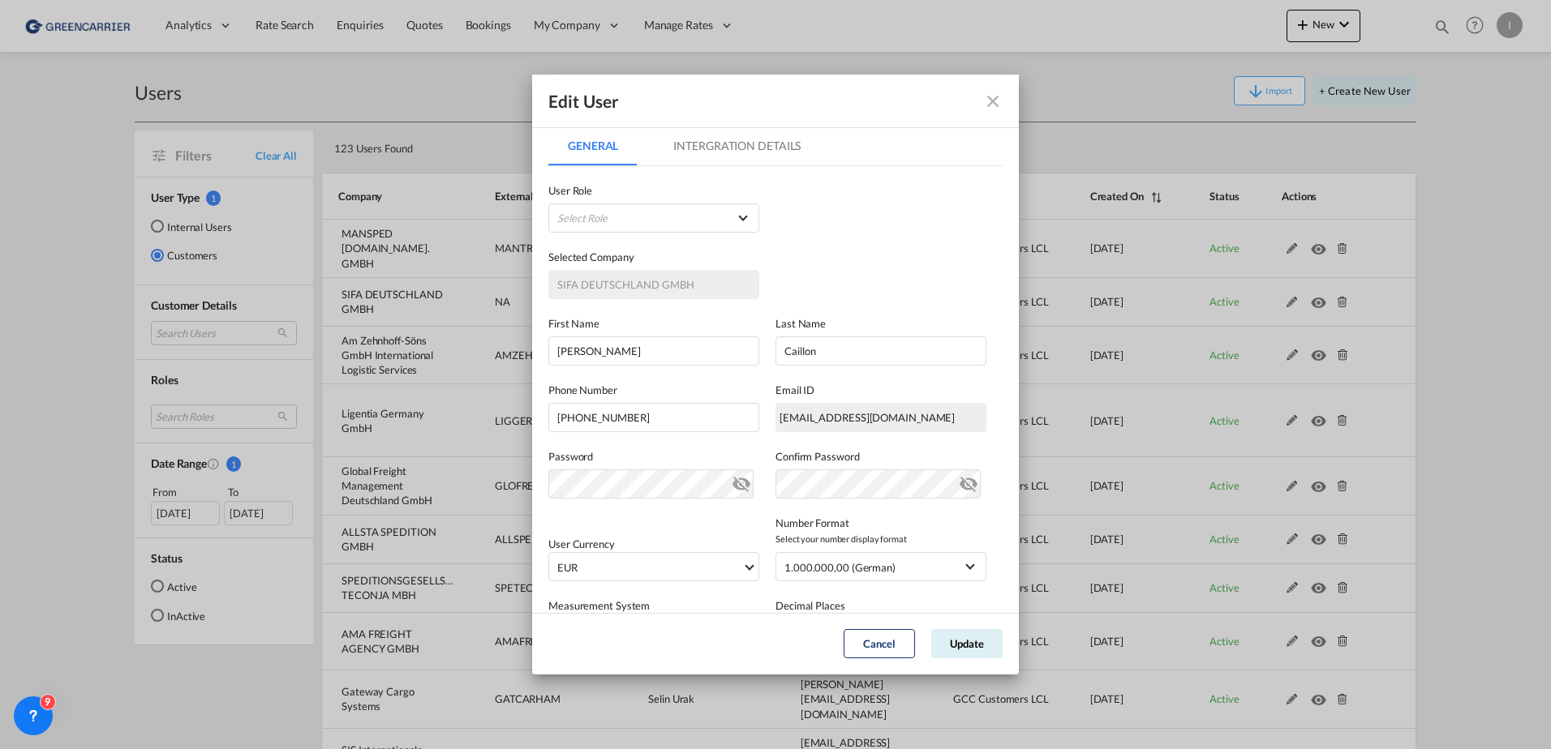 This screenshot has height=749, width=1551. I want to click on label: Phone Number, so click(654, 390).